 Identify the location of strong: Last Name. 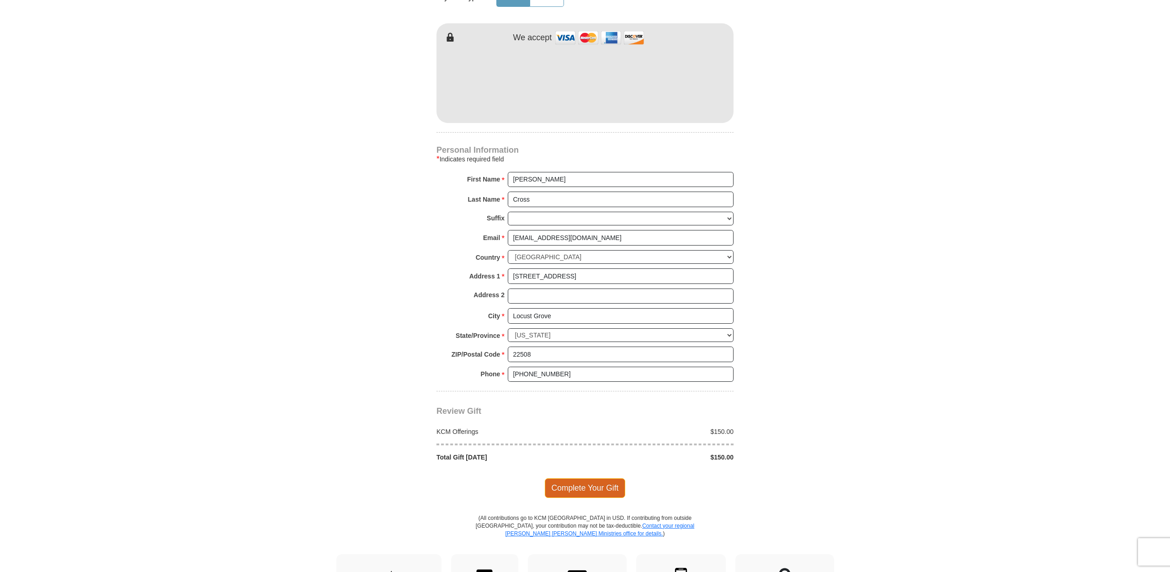
(484, 199).